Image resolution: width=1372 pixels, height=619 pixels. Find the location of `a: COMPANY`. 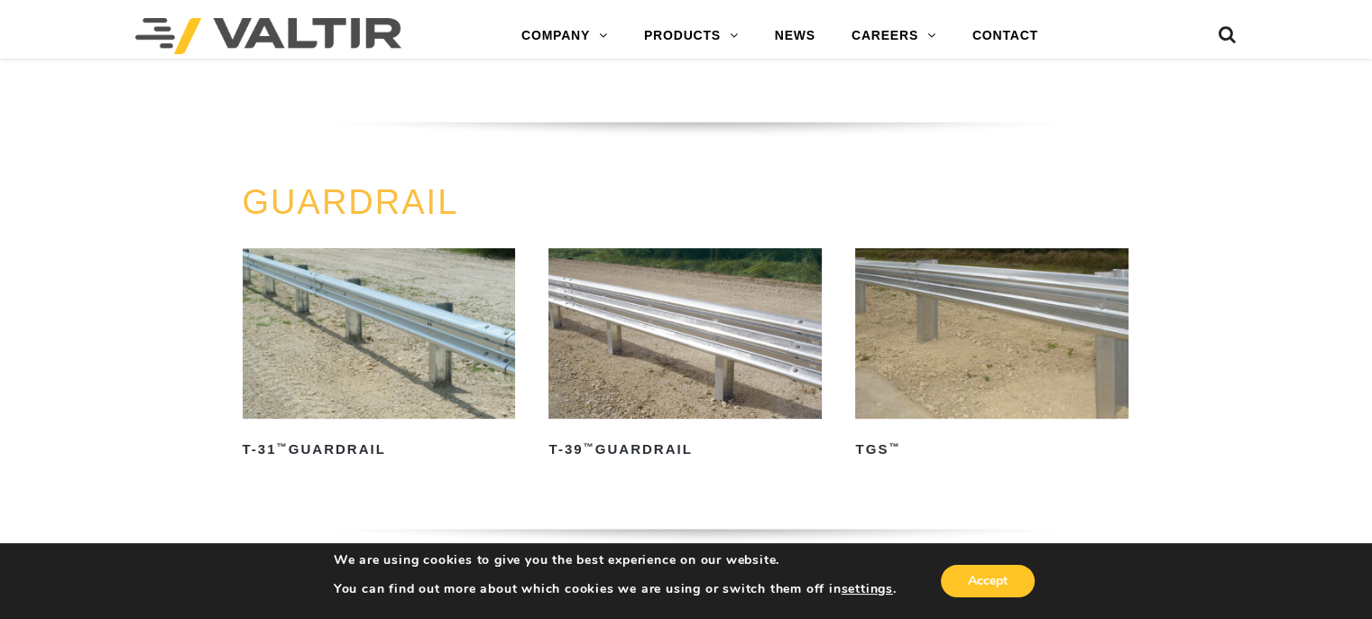

a: COMPANY is located at coordinates (565, 36).